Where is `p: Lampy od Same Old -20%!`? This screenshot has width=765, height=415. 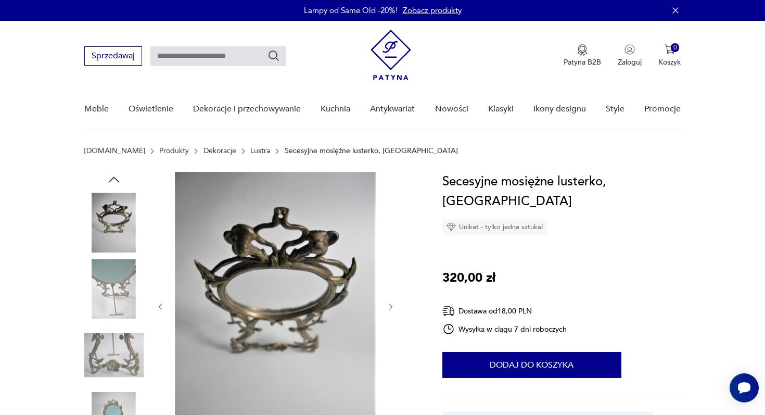
p: Lampy od Same Old -20%! is located at coordinates (351, 10).